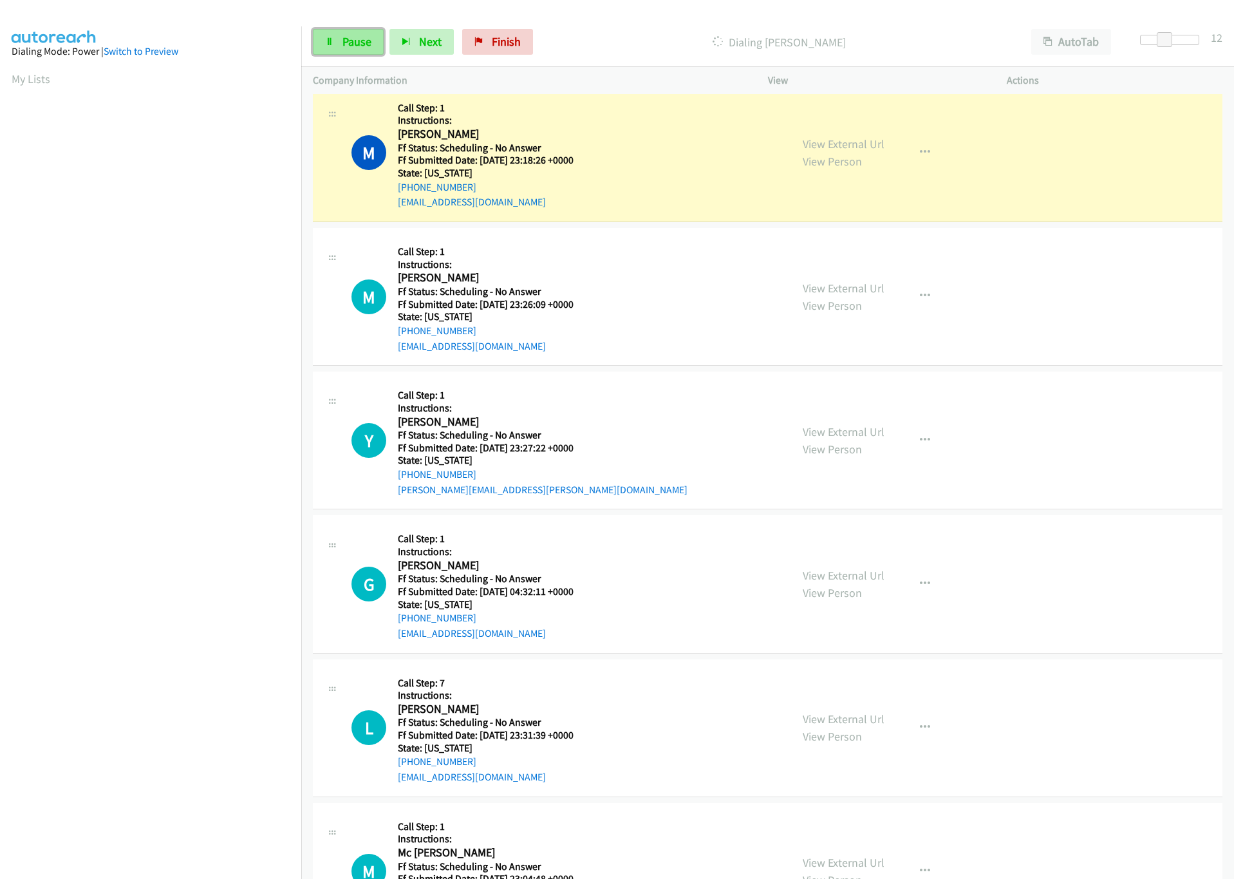  Describe the element at coordinates (369, 584) in the screenshot. I see `h1: G` at that location.